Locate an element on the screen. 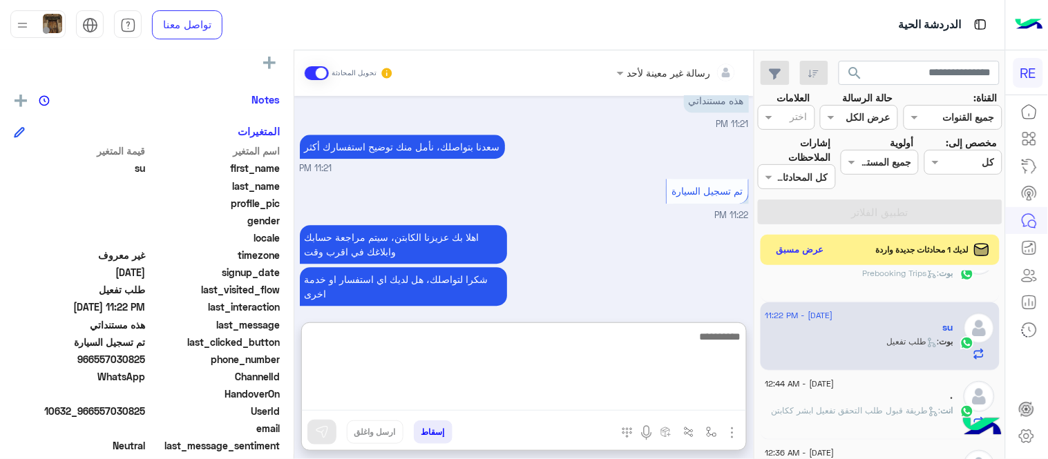  span: last_visited_flow is located at coordinates (214, 289).